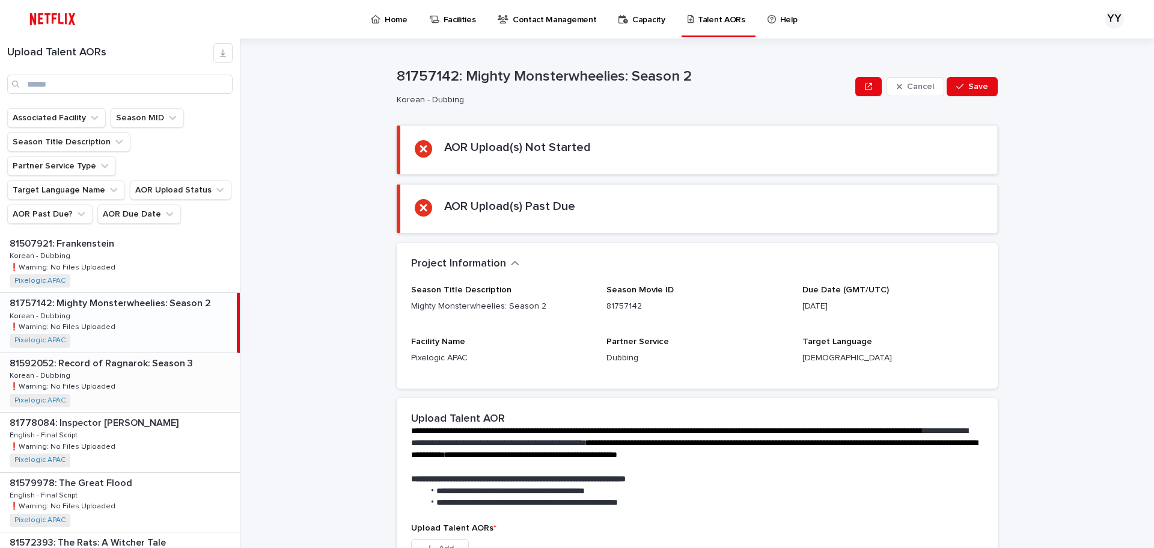  What do you see at coordinates (57, 118) in the screenshot?
I see `button: Associated Facility` at bounding box center [57, 118].